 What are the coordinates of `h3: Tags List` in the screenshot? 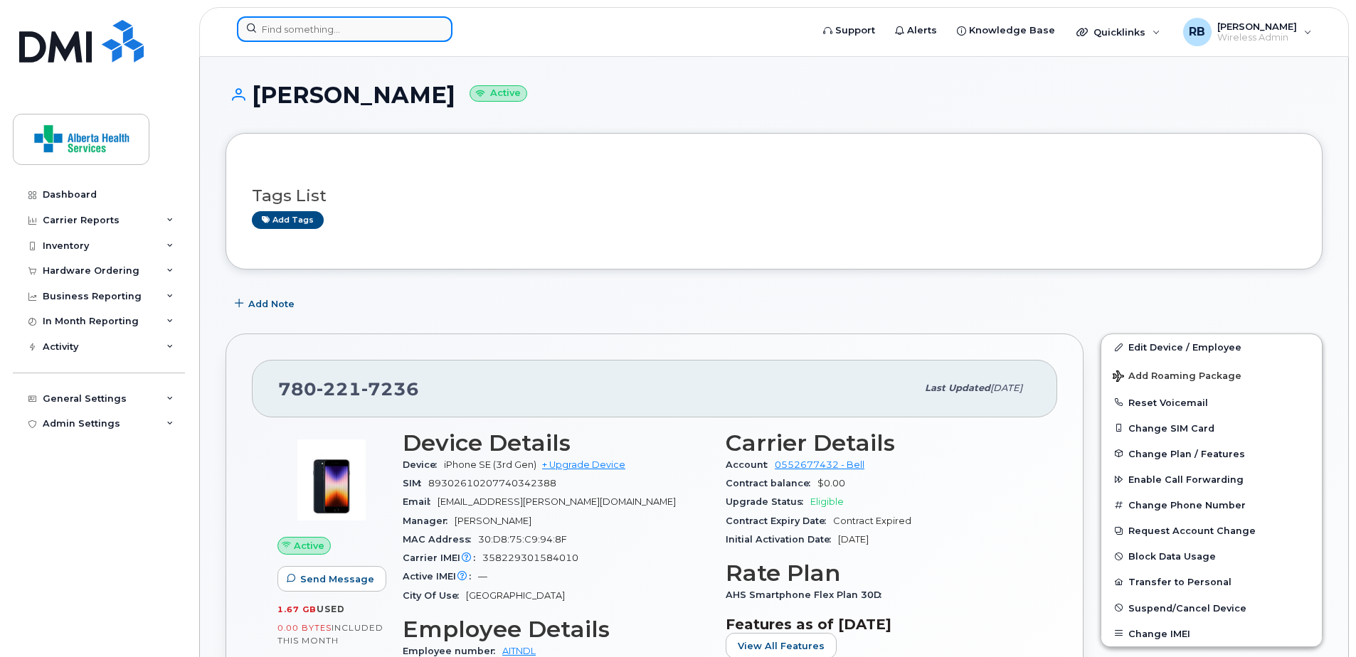 It's located at (774, 196).